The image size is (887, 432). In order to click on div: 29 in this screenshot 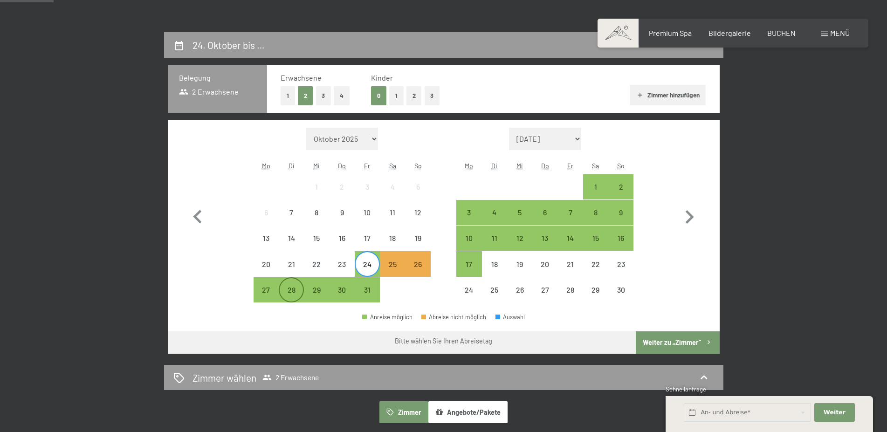, I will do `click(596, 298)`.